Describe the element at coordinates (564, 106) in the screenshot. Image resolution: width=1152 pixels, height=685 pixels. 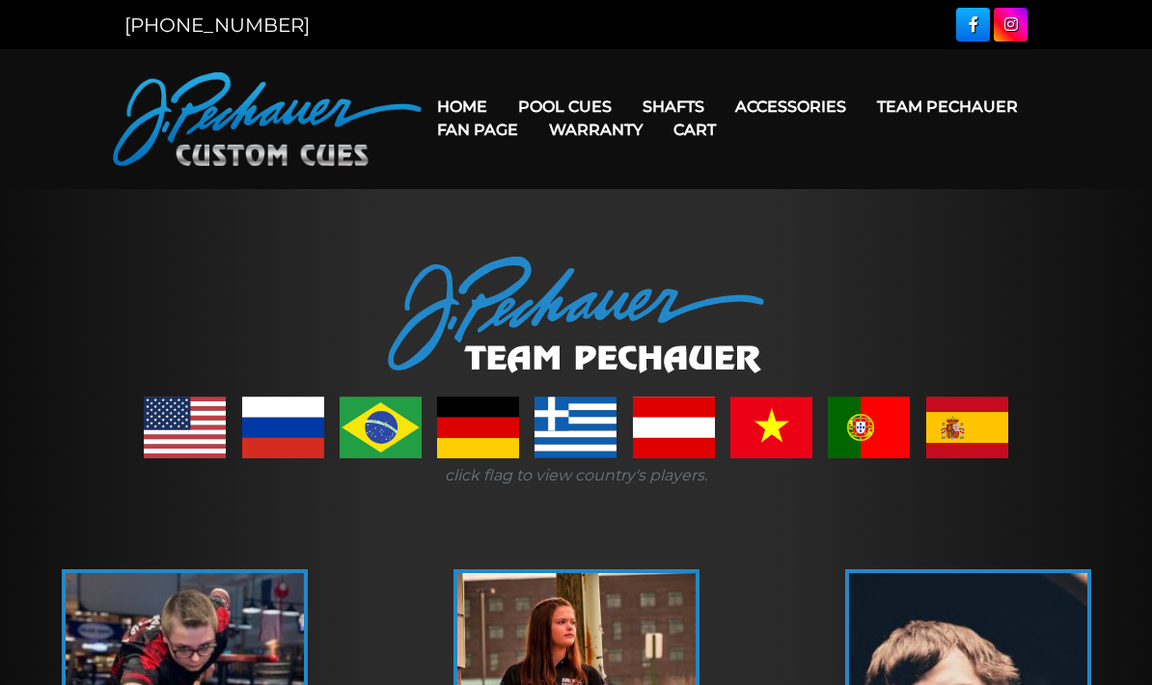
I see `a: Pool Cues` at that location.